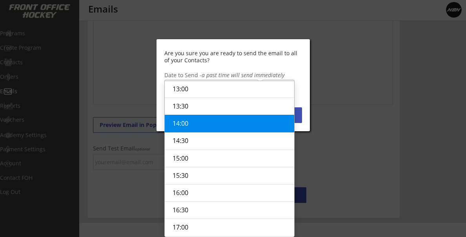  I want to click on li: 14:00, so click(229, 123).